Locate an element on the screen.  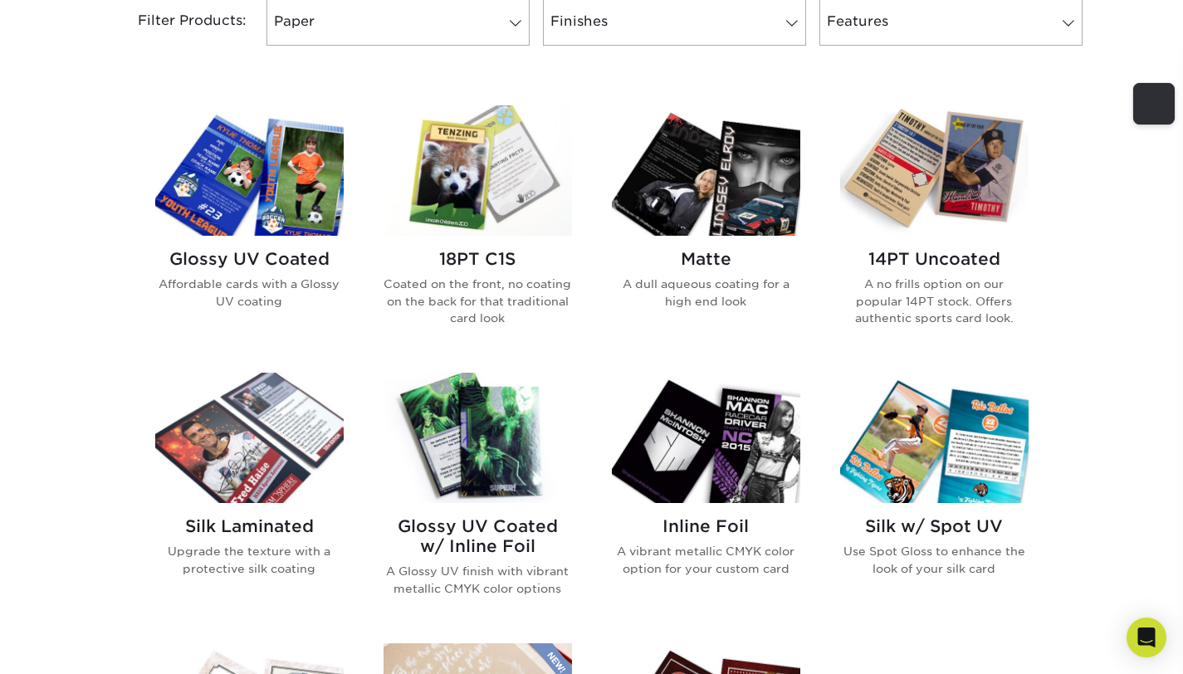
p: A no frills option on our popular 14PT stock. Offers authentic sports card look. is located at coordinates (934, 300).